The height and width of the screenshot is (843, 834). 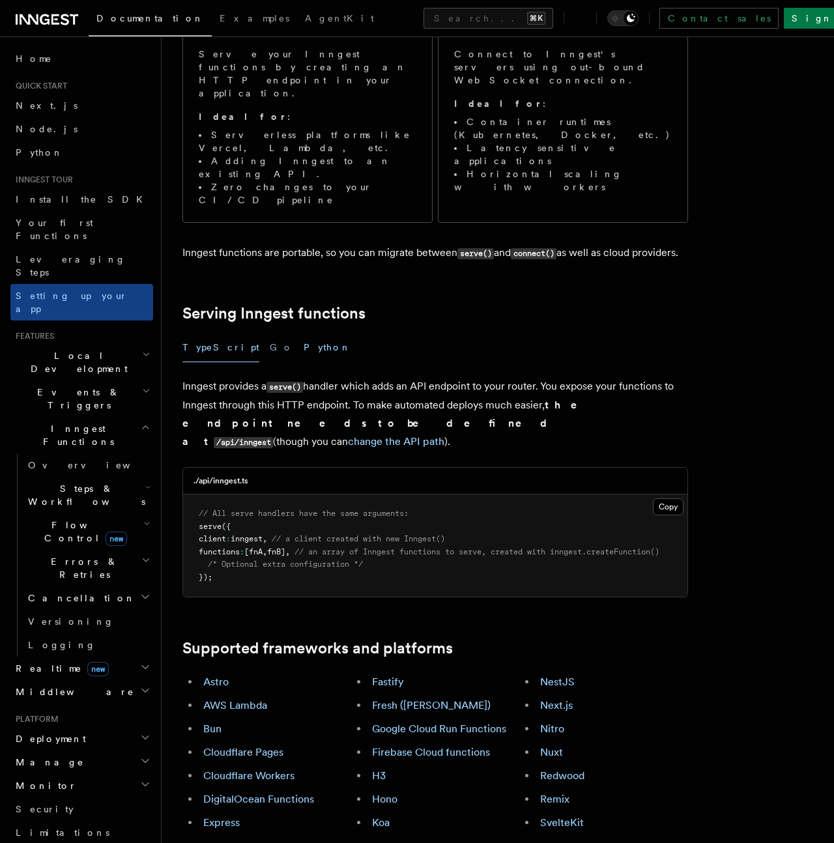 I want to click on p: Serve your Inngest functions by creating an HTTP endpoint in your application., so click(x=307, y=74).